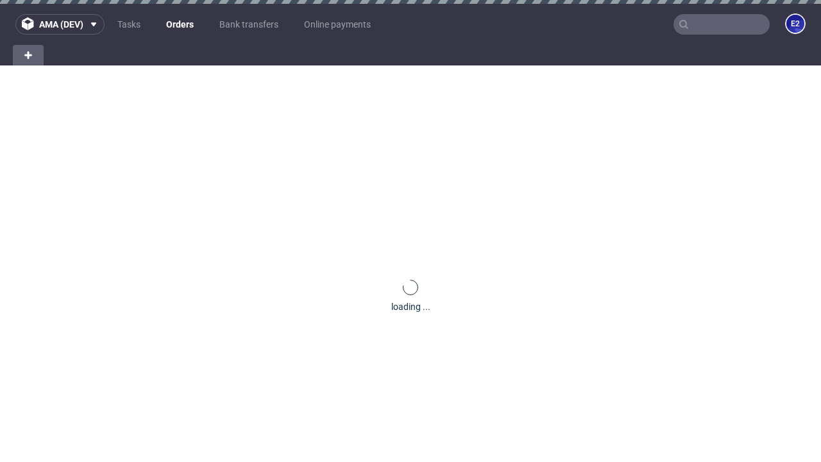 This screenshot has width=821, height=462. Describe the element at coordinates (337, 24) in the screenshot. I see `a: Online payments` at that location.